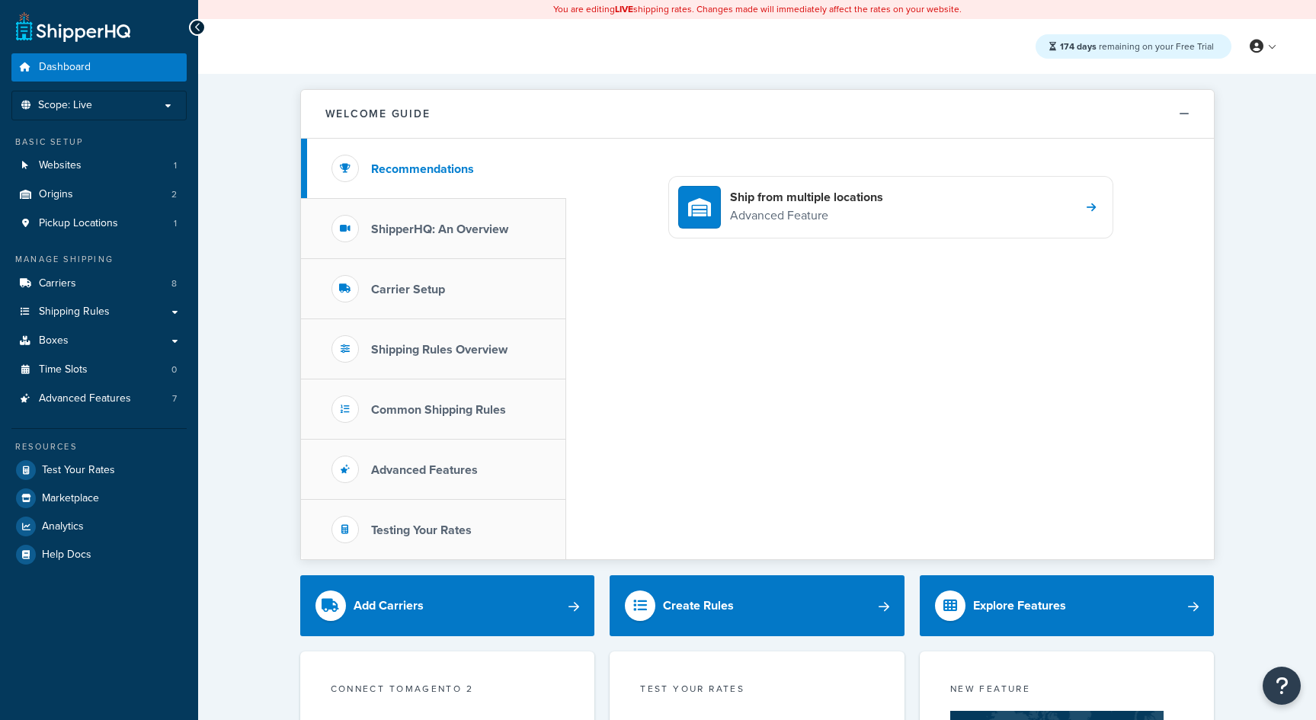  I want to click on button: Open Resource Center, so click(1282, 686).